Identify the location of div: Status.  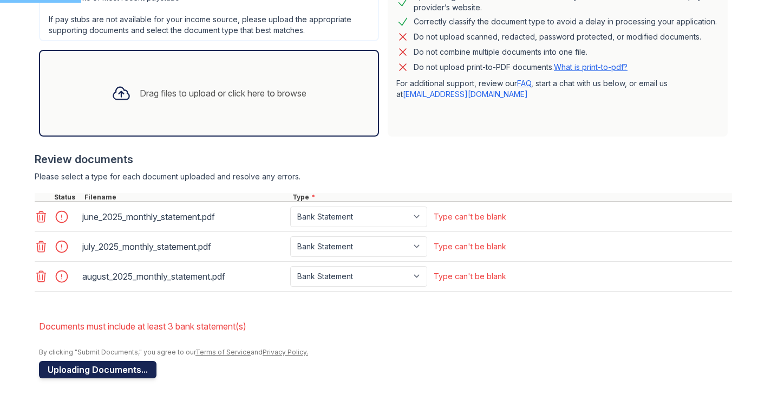
(67, 197).